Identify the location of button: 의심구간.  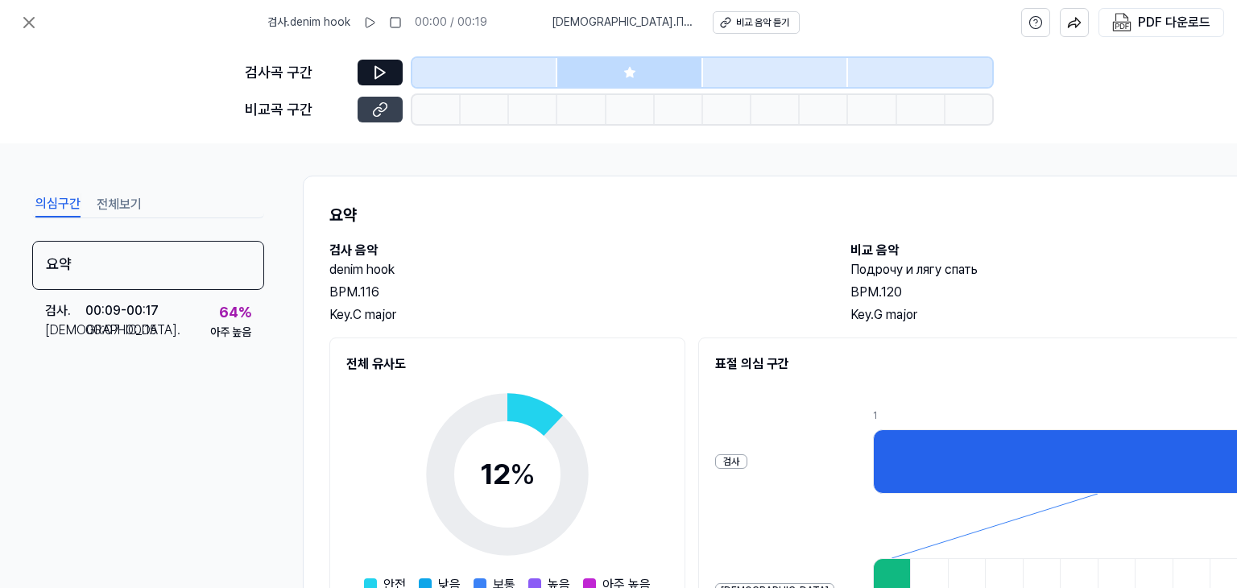
(58, 205).